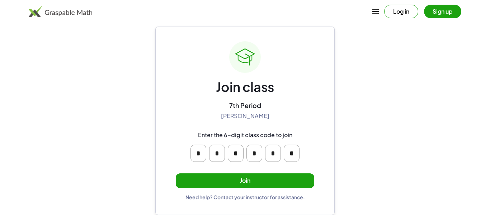 This screenshot has height=215, width=490. What do you see at coordinates (198, 153) in the screenshot?
I see `input: Please enter OTP character 1` at bounding box center [198, 153].